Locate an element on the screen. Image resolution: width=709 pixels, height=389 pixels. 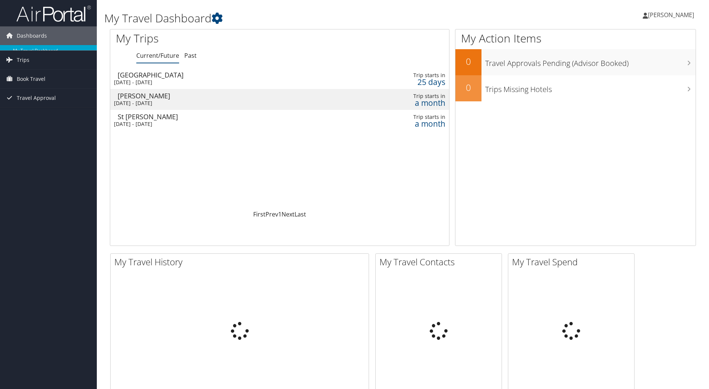
div: 25 days is located at coordinates (405, 82).